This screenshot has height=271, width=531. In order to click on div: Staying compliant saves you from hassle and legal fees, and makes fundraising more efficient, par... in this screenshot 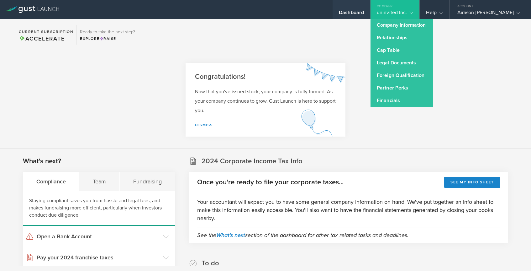, I will do `click(99, 208)`.